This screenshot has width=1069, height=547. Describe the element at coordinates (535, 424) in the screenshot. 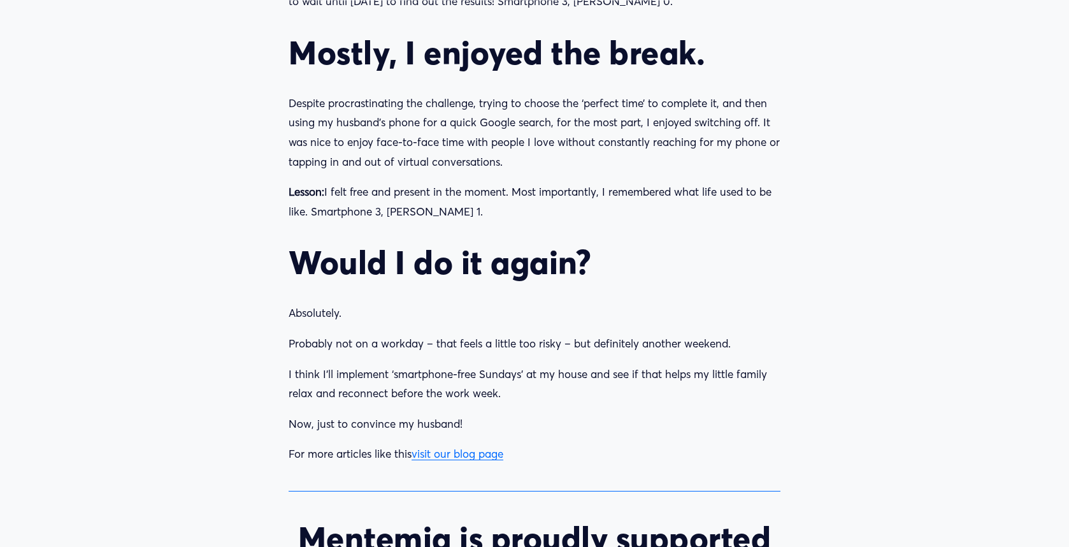

I see `p: Now, just to convince my husband!` at that location.